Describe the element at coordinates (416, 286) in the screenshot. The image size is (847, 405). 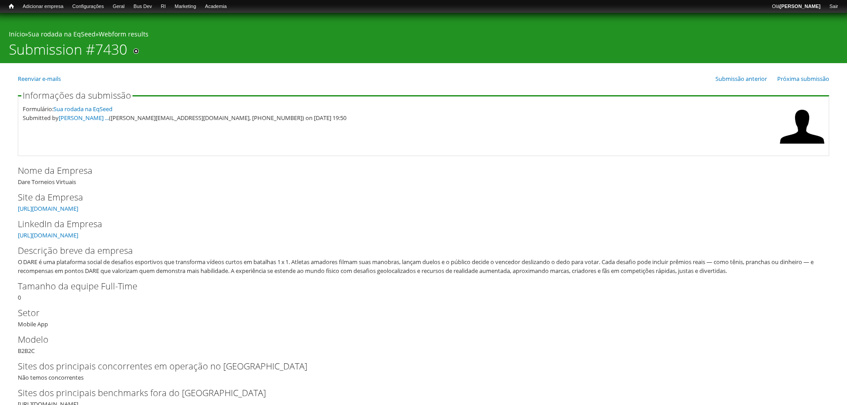
I see `label: Tamanho da equipe Full-Time` at that location.